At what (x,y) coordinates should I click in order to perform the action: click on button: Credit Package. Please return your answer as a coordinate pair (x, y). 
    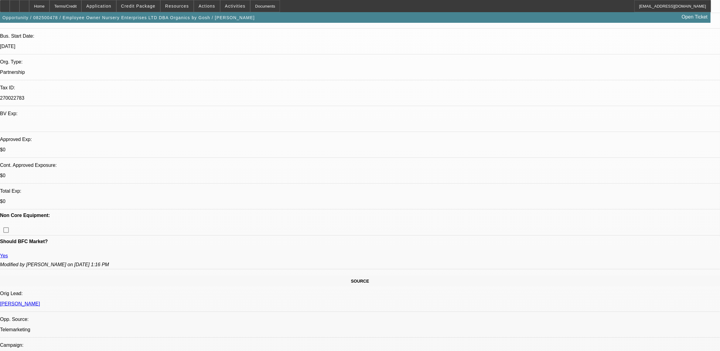
    Looking at the image, I should click on (138, 6).